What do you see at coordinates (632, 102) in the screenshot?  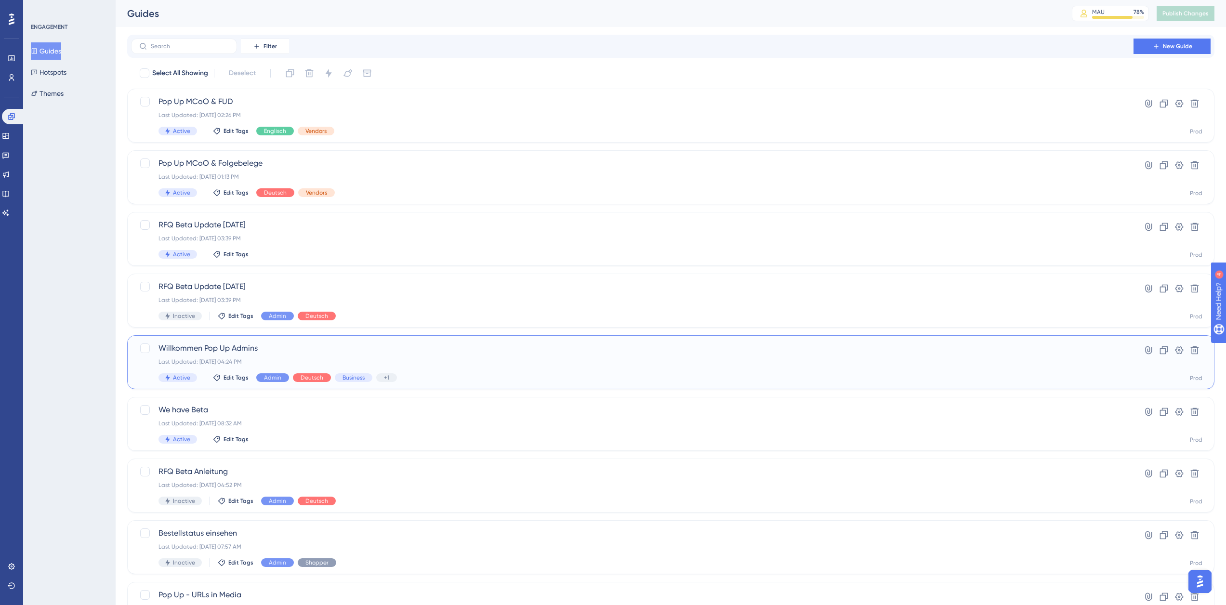 I see `span: Pop Up MCoO & FUD` at bounding box center [632, 102].